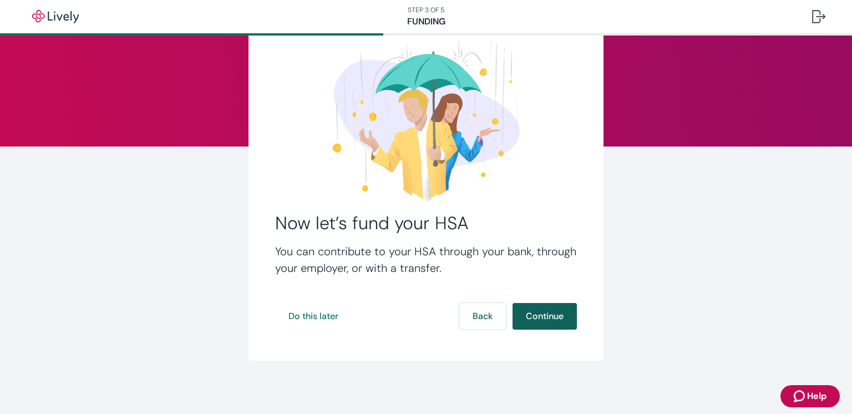 This screenshot has width=852, height=414. Describe the element at coordinates (482, 316) in the screenshot. I see `button: Back` at that location.